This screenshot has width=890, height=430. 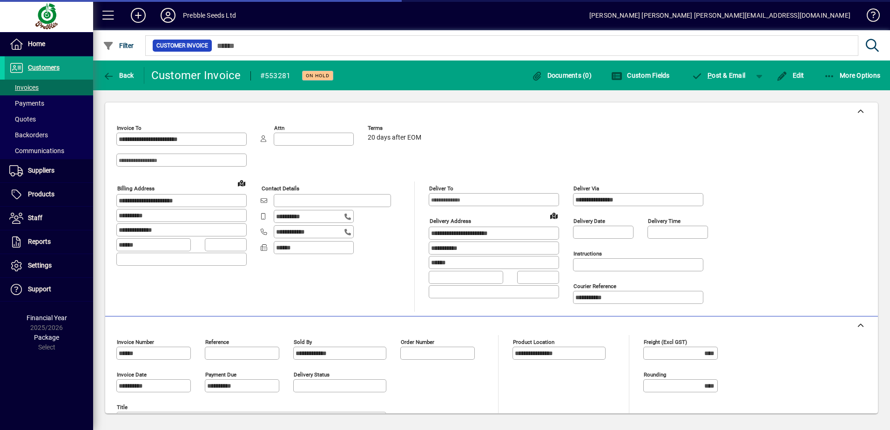 What do you see at coordinates (129, 128) in the screenshot?
I see `mat-label: Invoice To` at bounding box center [129, 128].